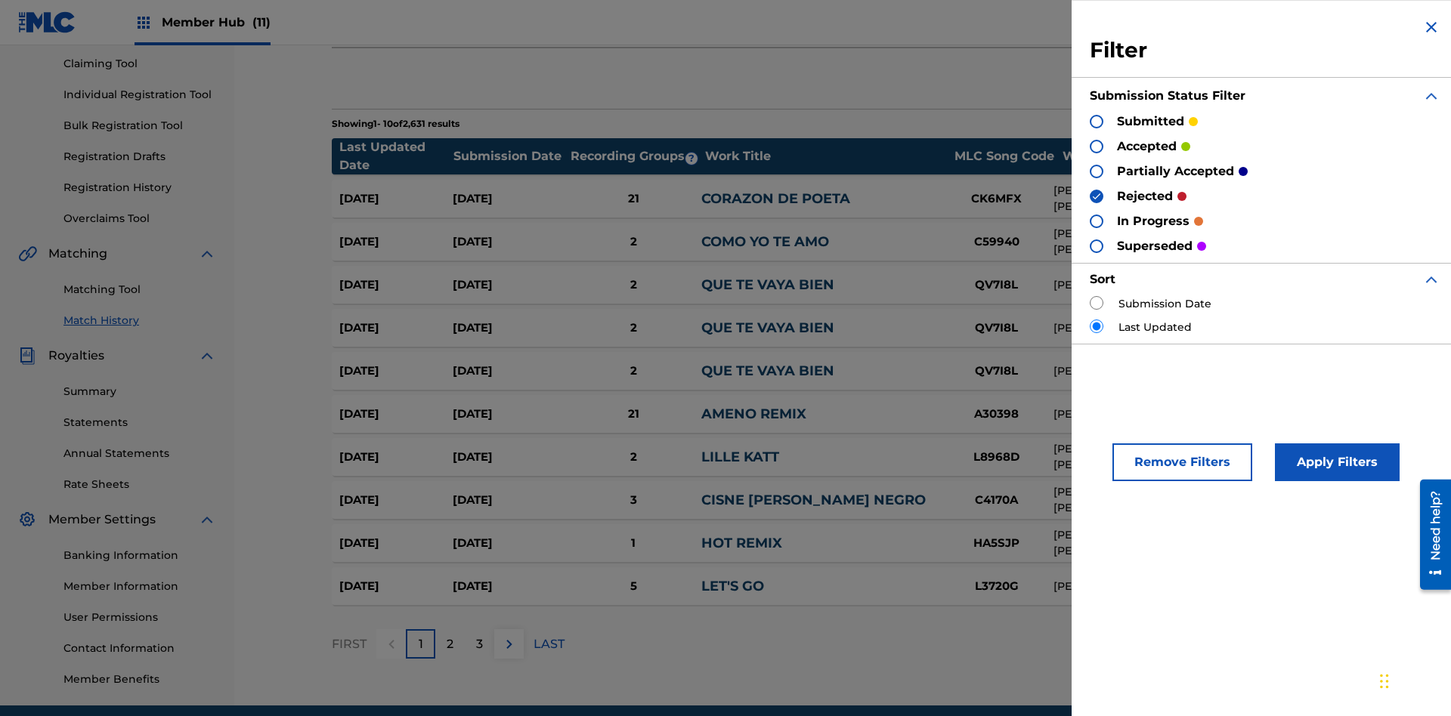 This screenshot has width=1451, height=716. I want to click on img: expand, so click(207, 356).